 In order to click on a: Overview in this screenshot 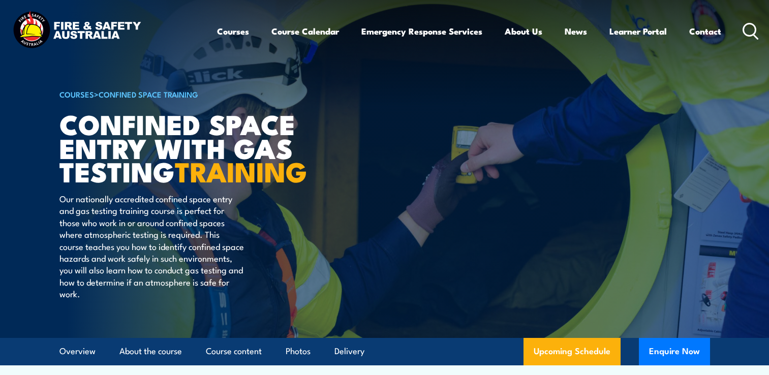, I will do `click(77, 351)`.